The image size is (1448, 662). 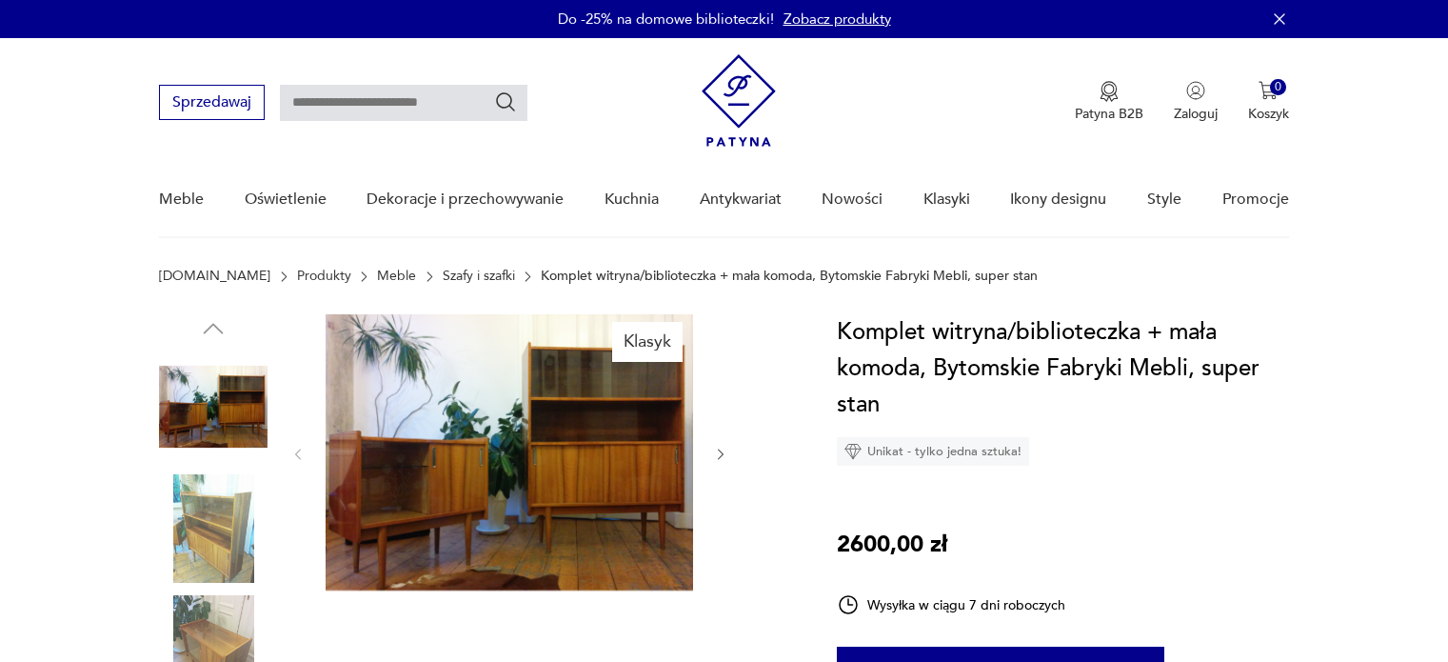 I want to click on h1: Komplet witryna/biblioteczka + mała komoda, Bytomskie Fabryki Mebli, super stan, so click(x=1063, y=369).